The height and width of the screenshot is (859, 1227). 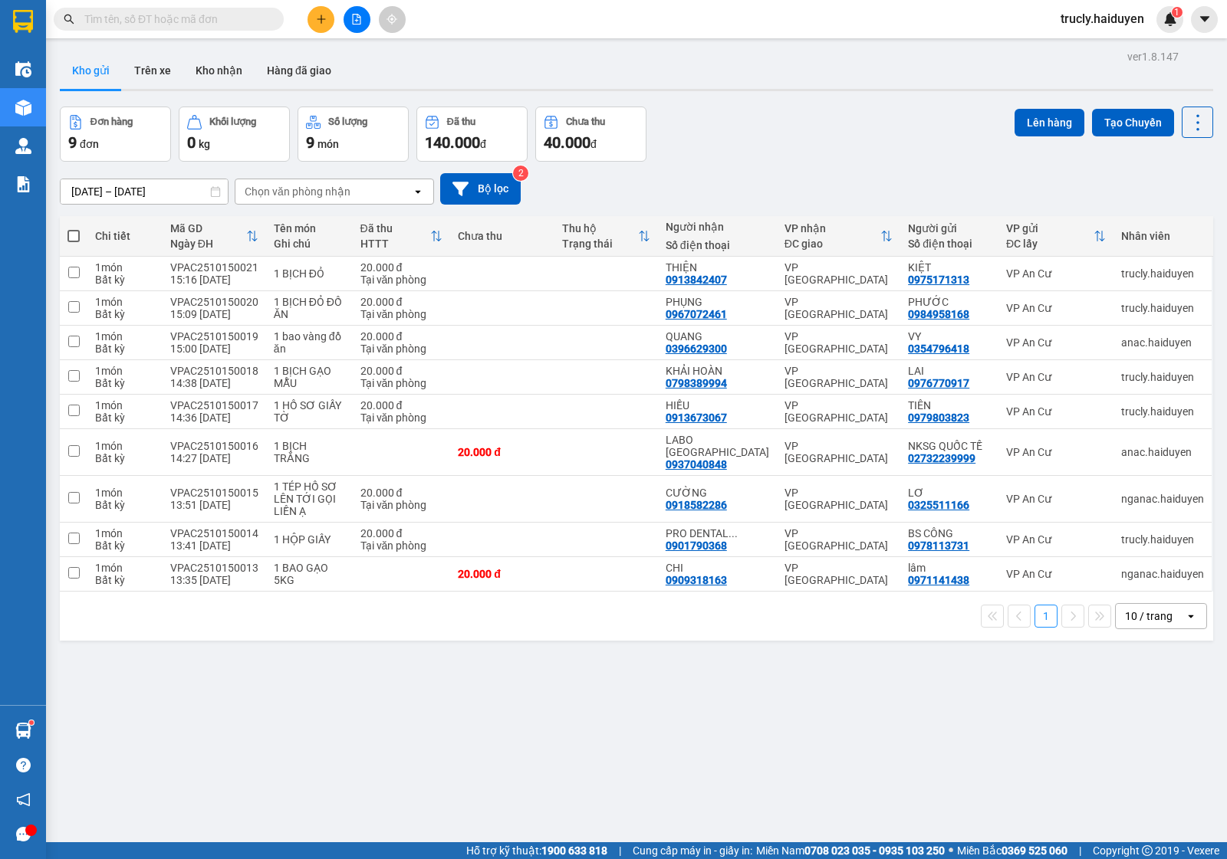 I want to click on button: Tạo Chuyến, so click(x=1132, y=123).